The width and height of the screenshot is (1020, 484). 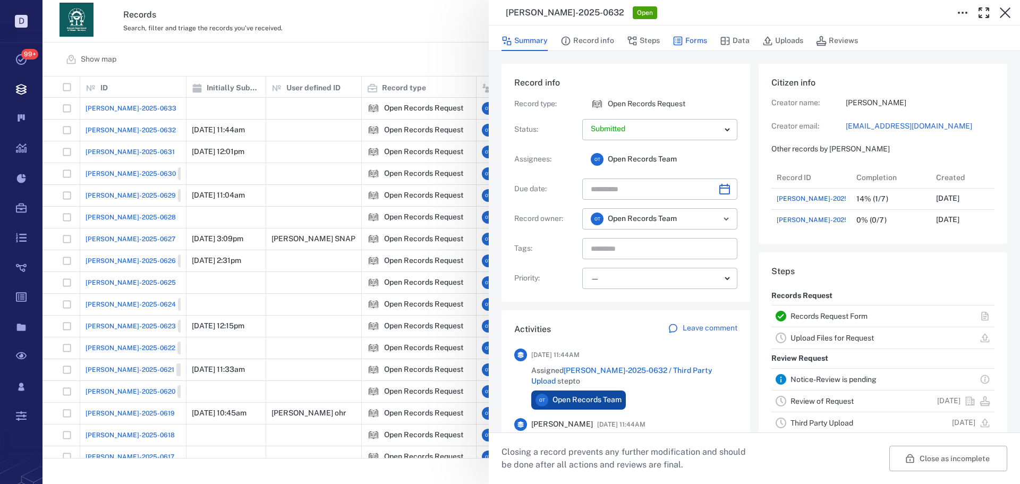 I want to click on img: icon Open Records Request, so click(x=597, y=104).